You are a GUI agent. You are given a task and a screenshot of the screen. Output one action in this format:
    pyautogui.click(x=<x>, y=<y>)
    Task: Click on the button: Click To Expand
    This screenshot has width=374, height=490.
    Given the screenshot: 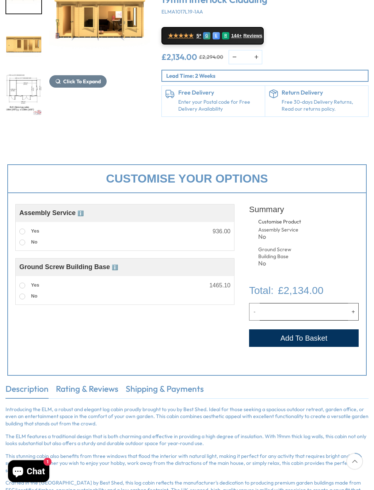 What is the action you would take?
    pyautogui.click(x=78, y=82)
    